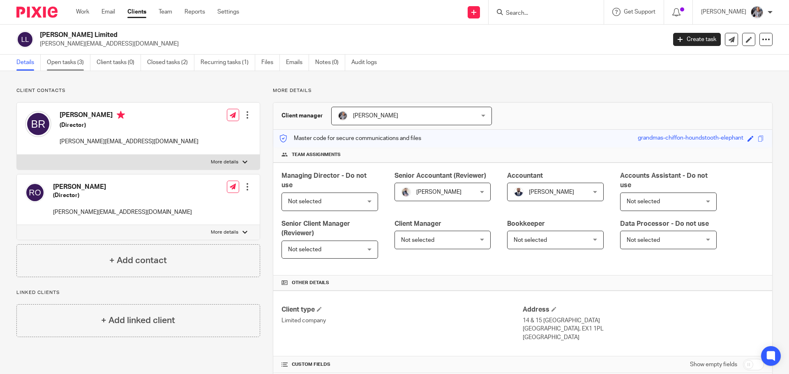 Image resolution: width=789 pixels, height=374 pixels. Describe the element at coordinates (691, 139) in the screenshot. I see `div: grandmas-chiffon-houndstooth-elephant` at that location.